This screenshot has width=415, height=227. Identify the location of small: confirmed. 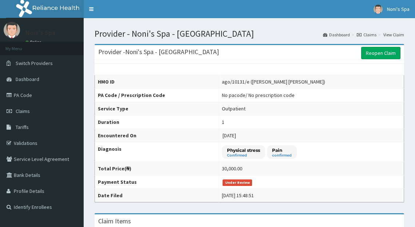
(282, 156).